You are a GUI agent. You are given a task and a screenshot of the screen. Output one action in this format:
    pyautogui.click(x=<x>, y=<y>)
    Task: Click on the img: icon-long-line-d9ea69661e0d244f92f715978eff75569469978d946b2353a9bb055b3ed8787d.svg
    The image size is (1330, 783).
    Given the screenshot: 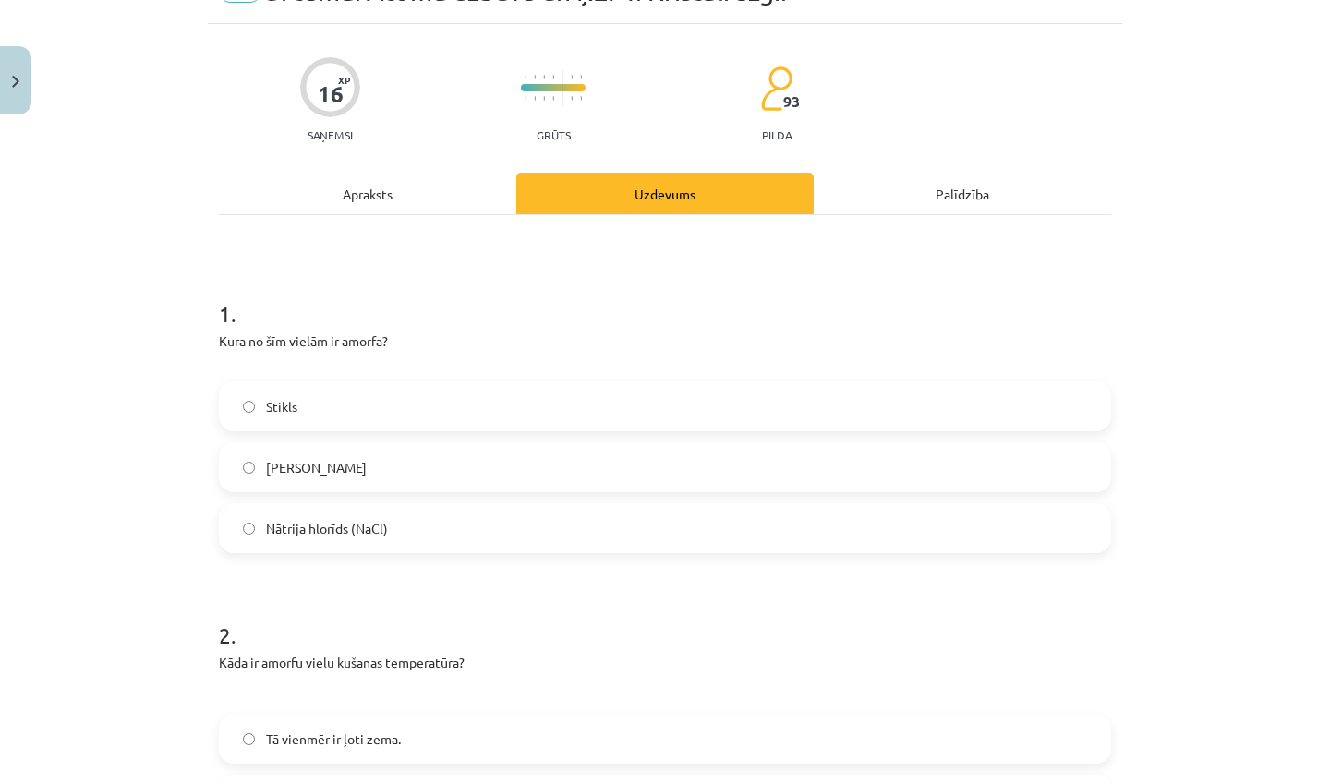 What is the action you would take?
    pyautogui.click(x=562, y=88)
    